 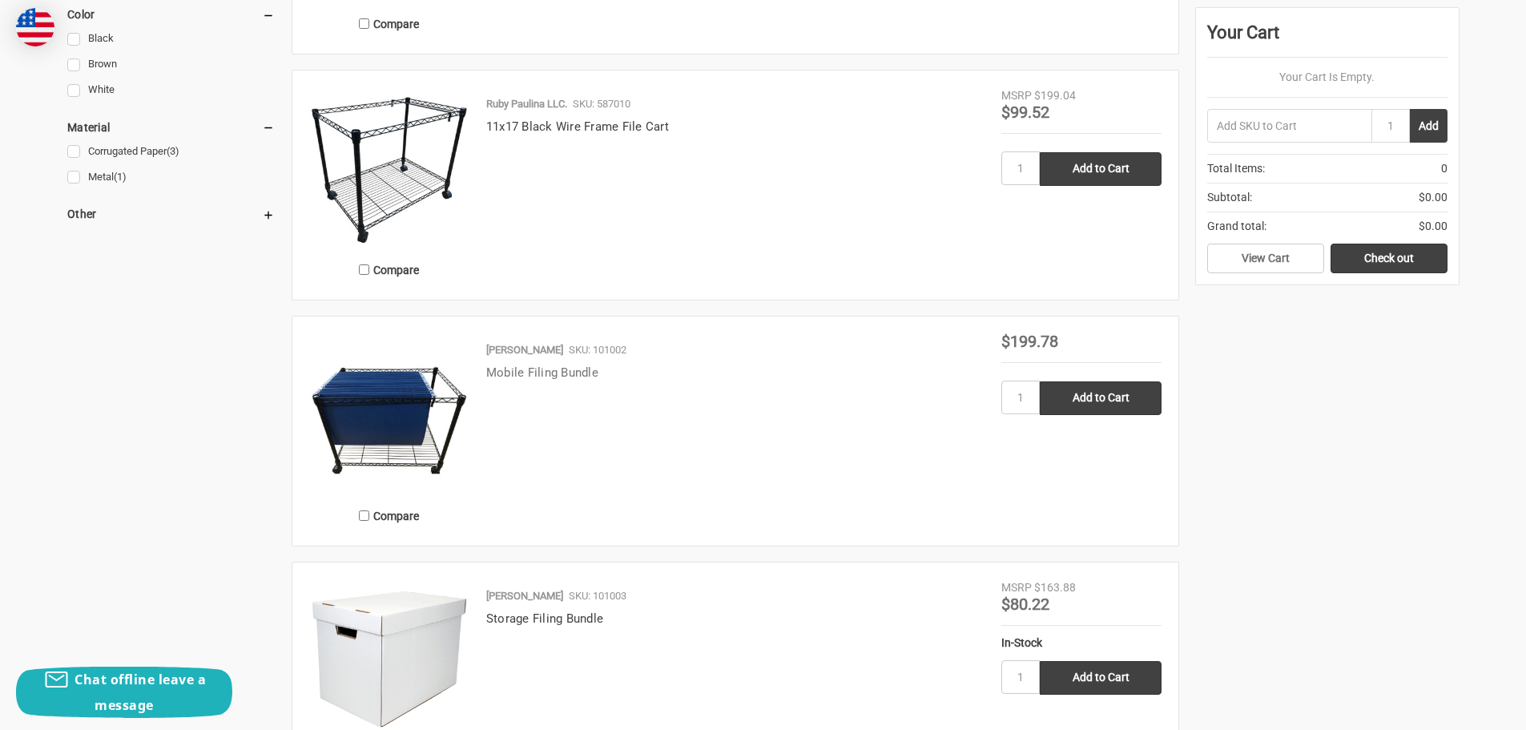 I want to click on h5: Material, so click(x=171, y=127).